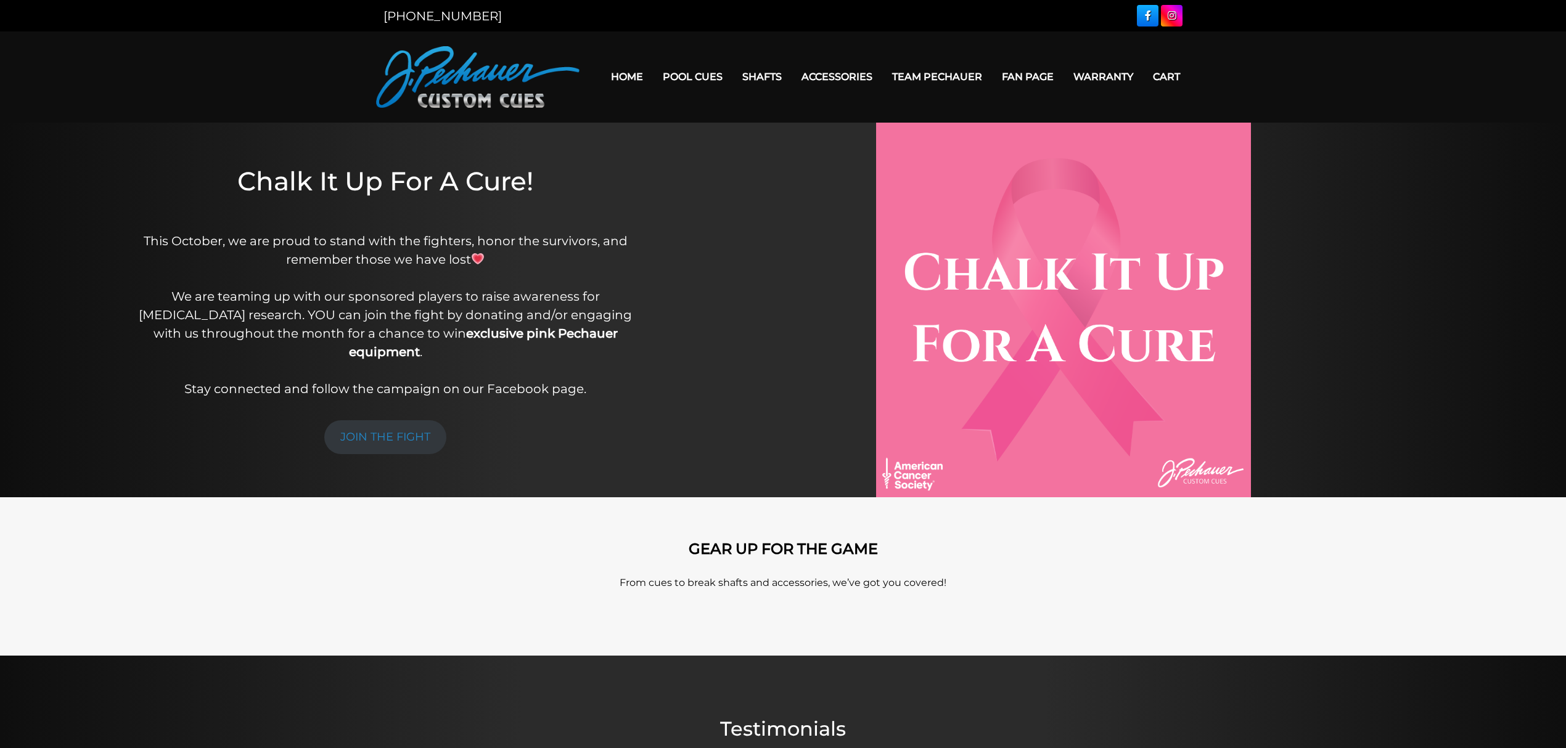  What do you see at coordinates (385, 190) in the screenshot?
I see `h1: Chalk It Up For A Cure!` at bounding box center [385, 190].